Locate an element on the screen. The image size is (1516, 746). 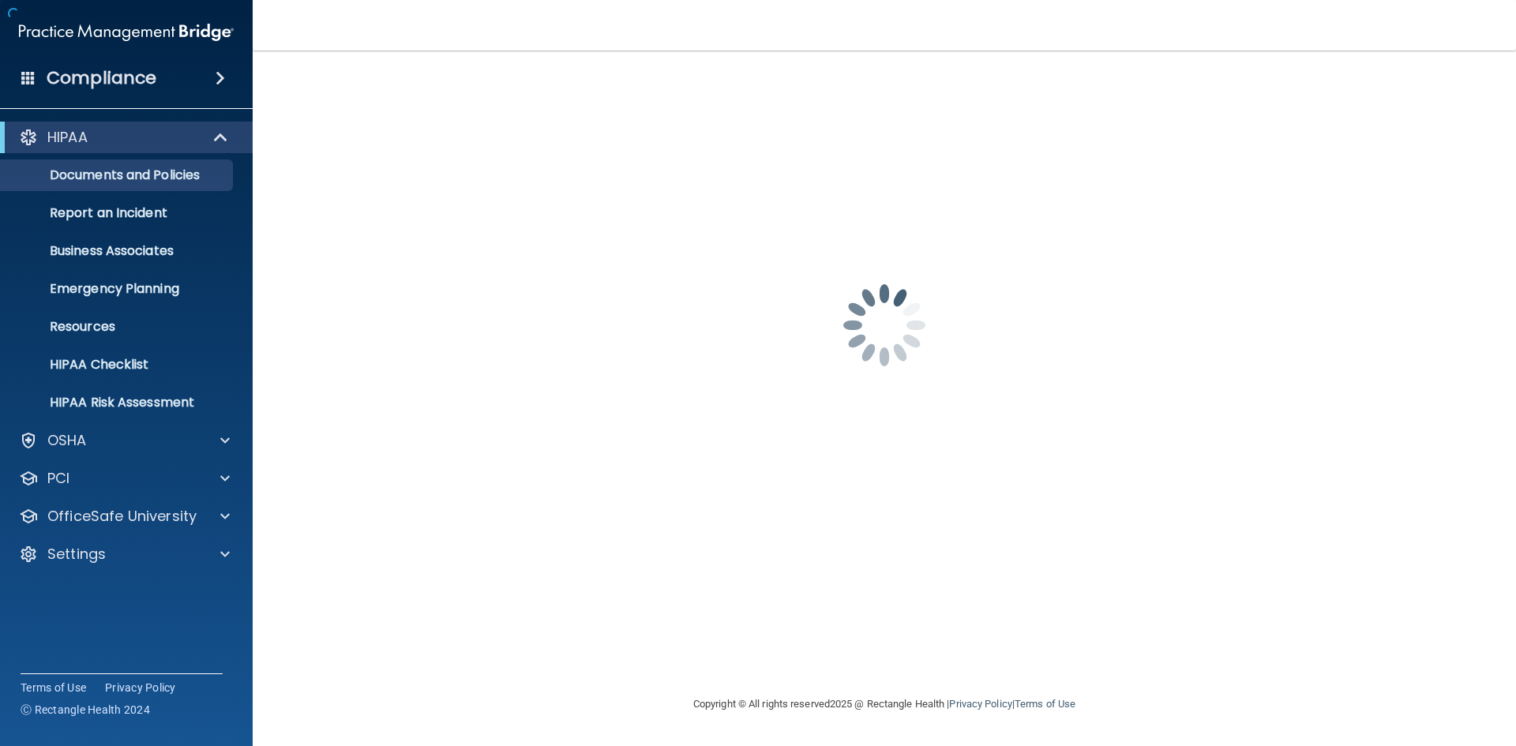
a: OfficeSafe University is located at coordinates (124, 516).